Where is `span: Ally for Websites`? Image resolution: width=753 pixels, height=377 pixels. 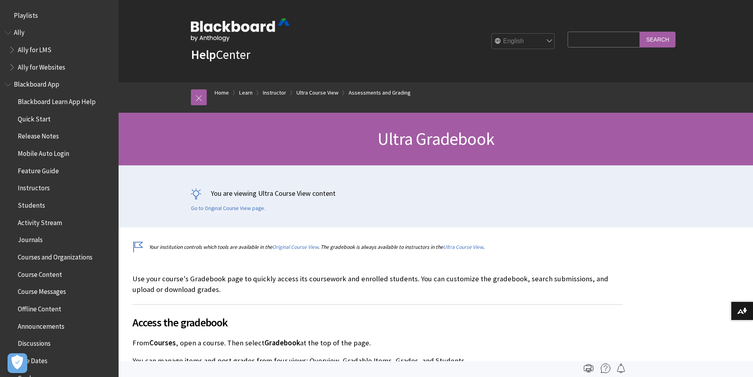
span: Ally for Websites is located at coordinates (42, 66).